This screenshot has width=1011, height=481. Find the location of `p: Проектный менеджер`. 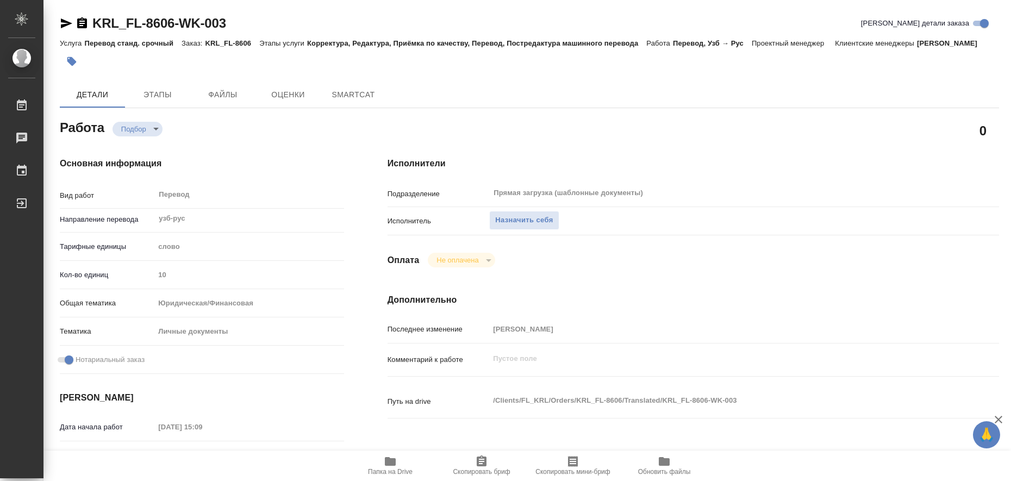

p: Проектный менеджер is located at coordinates (789, 43).